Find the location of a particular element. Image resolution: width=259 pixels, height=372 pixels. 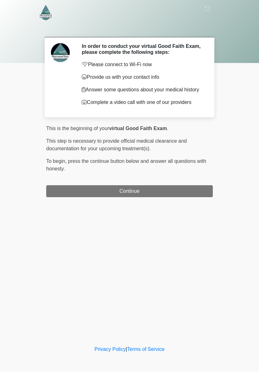

img: Agent Avatar is located at coordinates (60, 53).